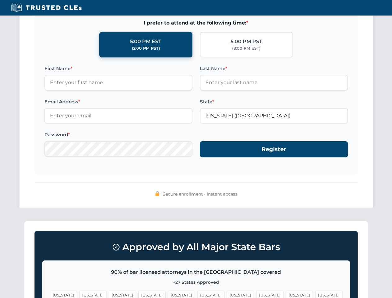  What do you see at coordinates (274, 83) in the screenshot?
I see `input: Enter your last name` at bounding box center [274, 83].